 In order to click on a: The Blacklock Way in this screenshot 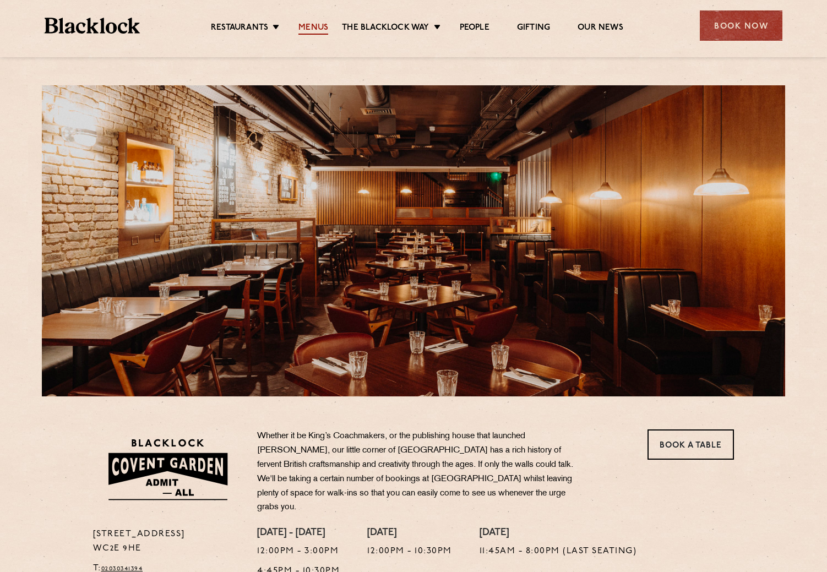, I will do `click(385, 29)`.